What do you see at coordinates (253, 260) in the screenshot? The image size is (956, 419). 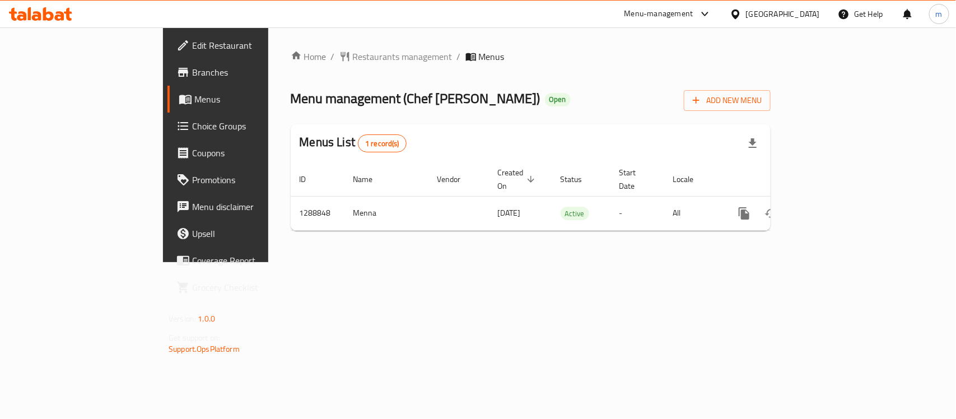 I see `span: Coverage Report` at bounding box center [253, 260].